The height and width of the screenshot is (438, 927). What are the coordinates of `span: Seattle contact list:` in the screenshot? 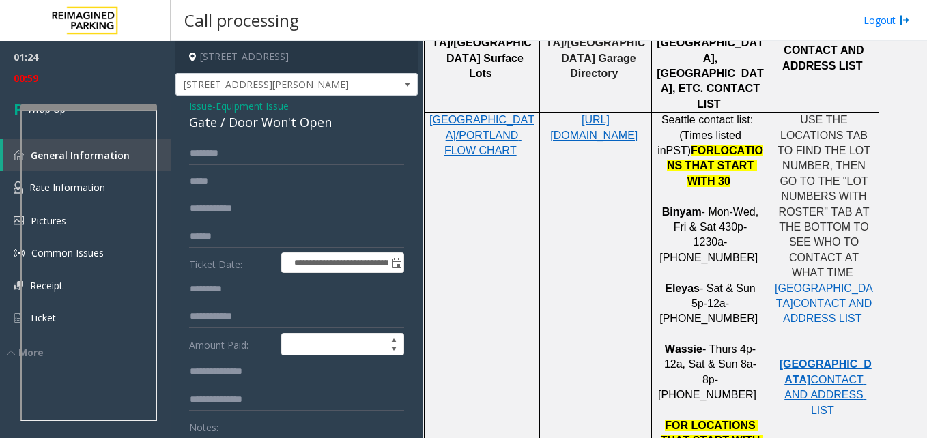 It's located at (707, 119).